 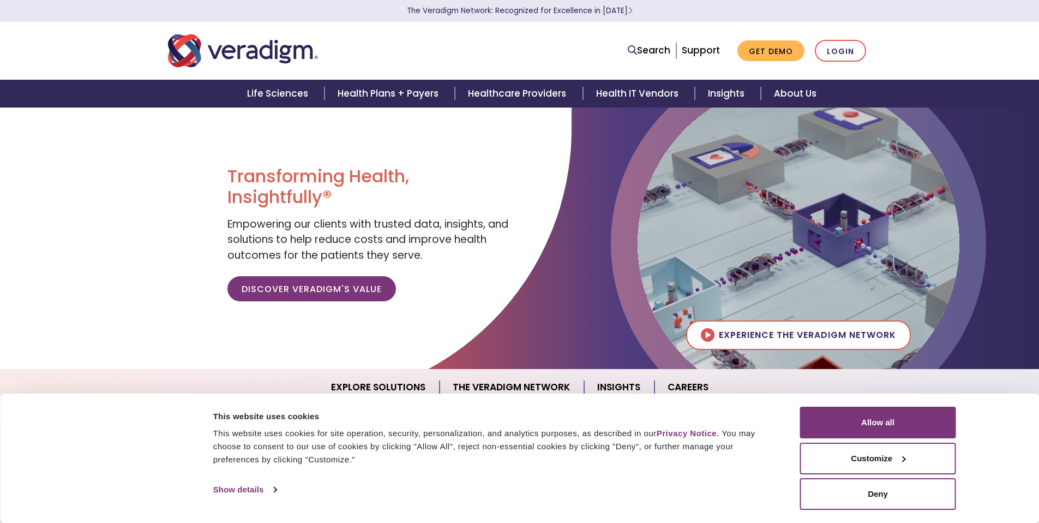 What do you see at coordinates (494, 416) in the screenshot?
I see `div: This website uses cookies` at bounding box center [494, 416].